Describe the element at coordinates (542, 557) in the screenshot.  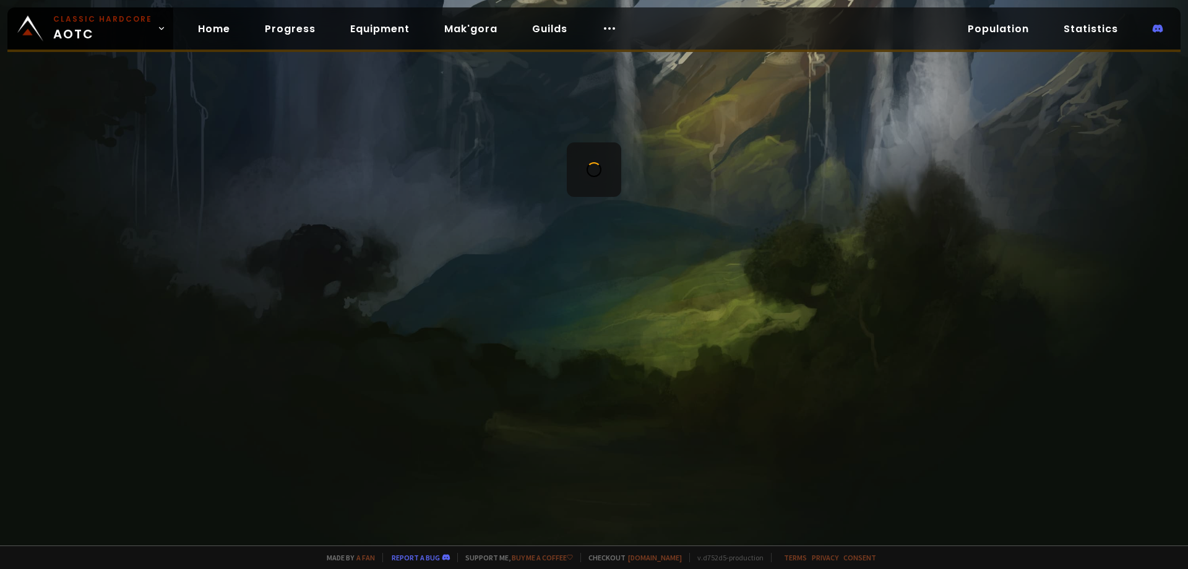
I see `a: Buy me a coffee` at that location.